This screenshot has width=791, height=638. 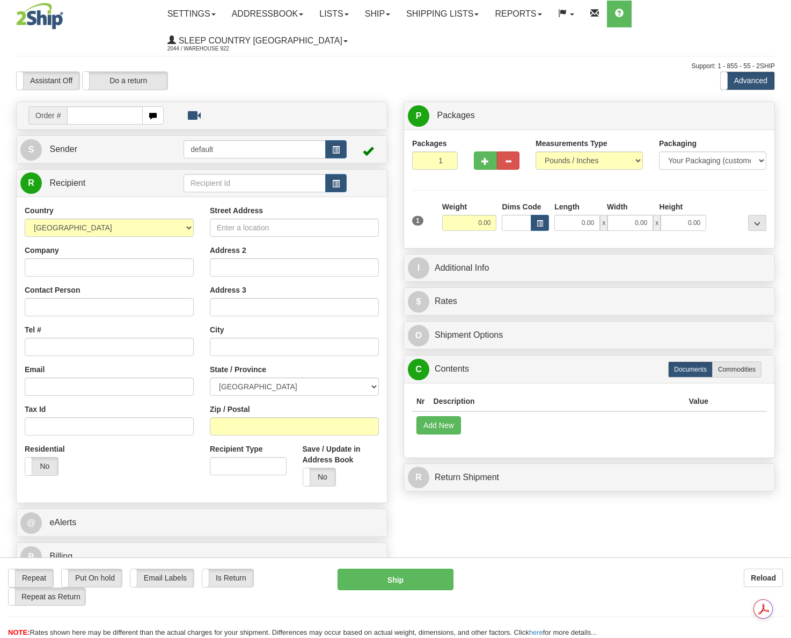 I want to click on span: S, so click(x=31, y=150).